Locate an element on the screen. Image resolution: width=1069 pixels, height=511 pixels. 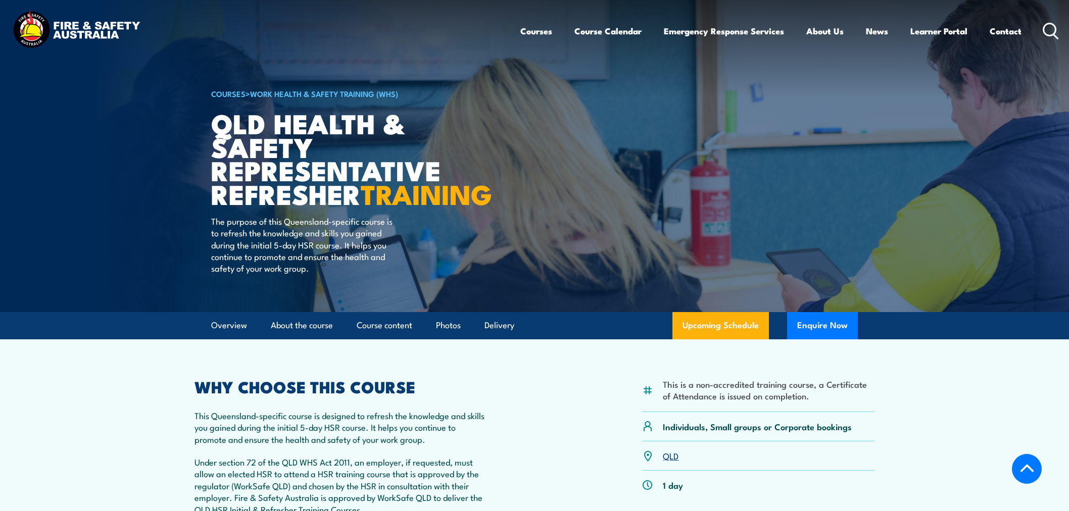
a: Learner Portal is located at coordinates (938, 31).